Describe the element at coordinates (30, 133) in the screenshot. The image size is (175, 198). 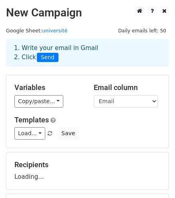
I see `a: Load...` at that location.